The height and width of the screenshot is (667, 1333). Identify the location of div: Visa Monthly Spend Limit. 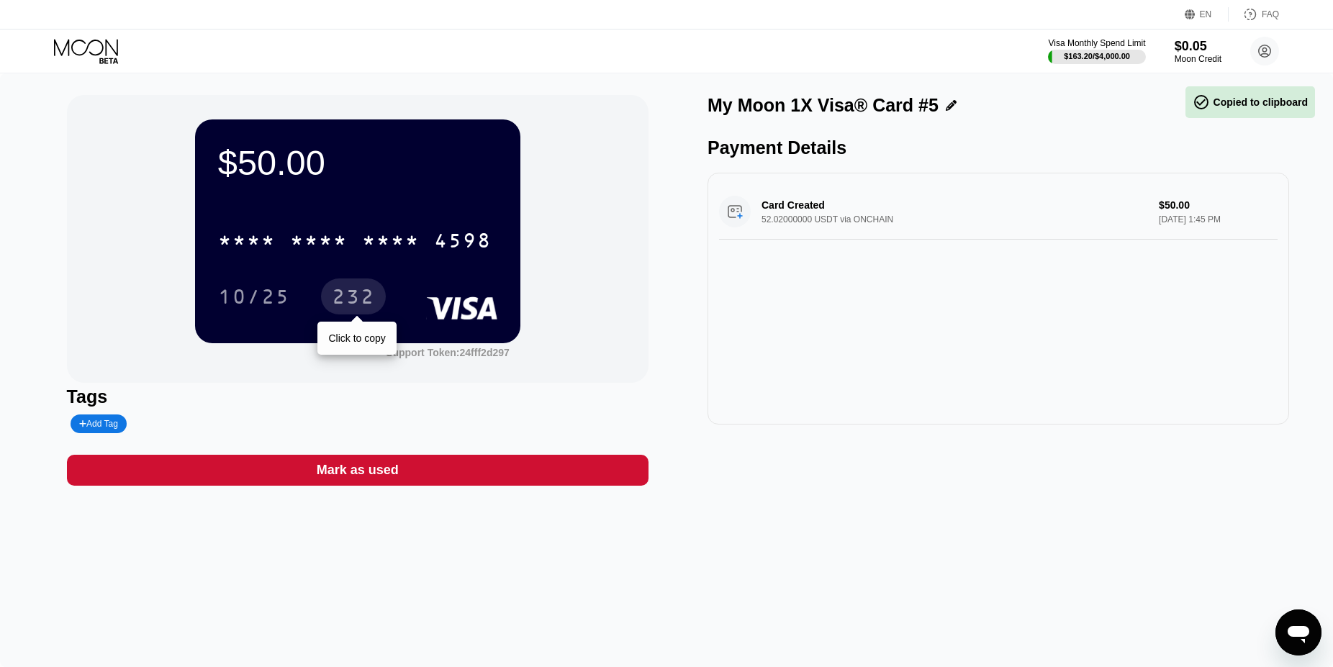
(1097, 43).